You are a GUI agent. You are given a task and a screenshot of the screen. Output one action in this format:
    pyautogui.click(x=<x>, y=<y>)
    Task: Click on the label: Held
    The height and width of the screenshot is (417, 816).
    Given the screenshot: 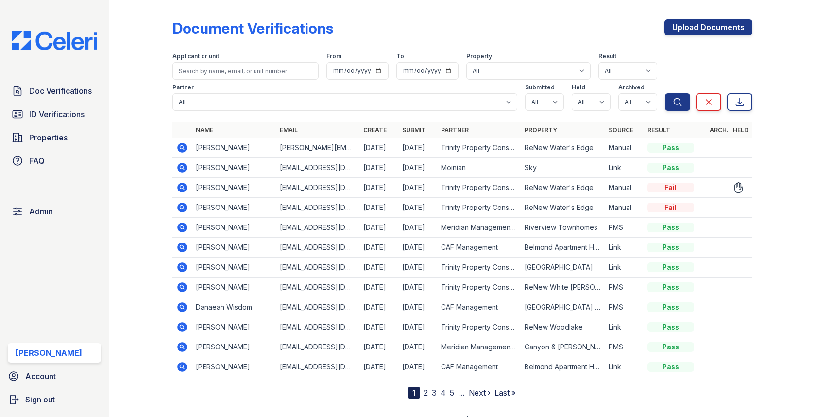 What is the action you would take?
    pyautogui.click(x=578, y=87)
    